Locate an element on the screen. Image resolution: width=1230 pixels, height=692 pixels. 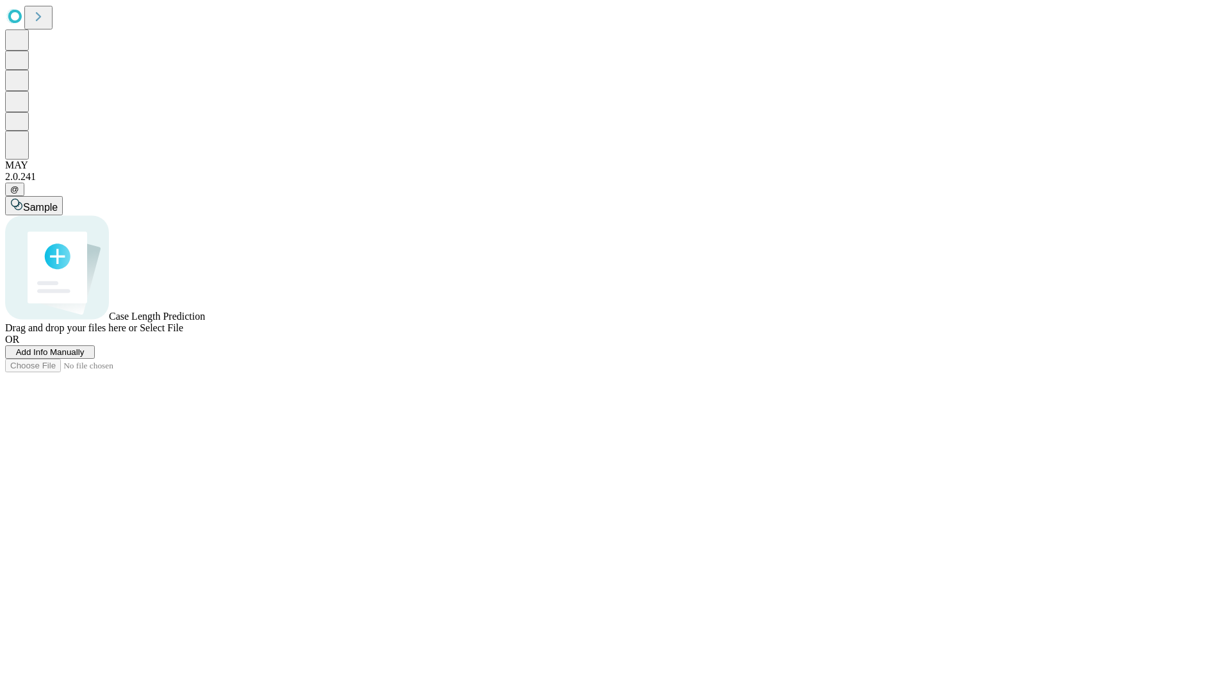
span: Sample is located at coordinates (40, 207).